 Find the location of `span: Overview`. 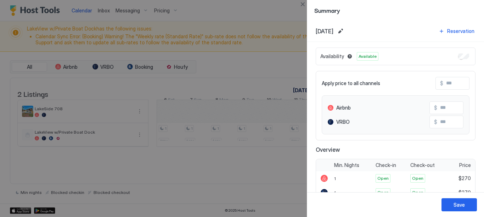

span: Overview is located at coordinates (395, 149).